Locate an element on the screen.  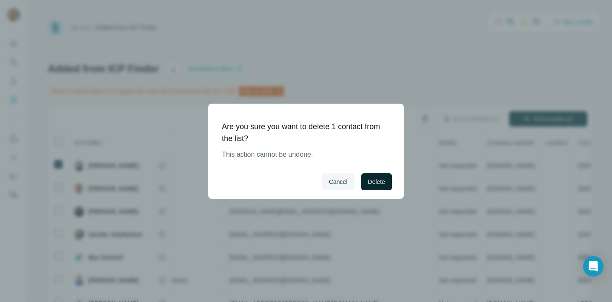
button: Cancel is located at coordinates (339, 182).